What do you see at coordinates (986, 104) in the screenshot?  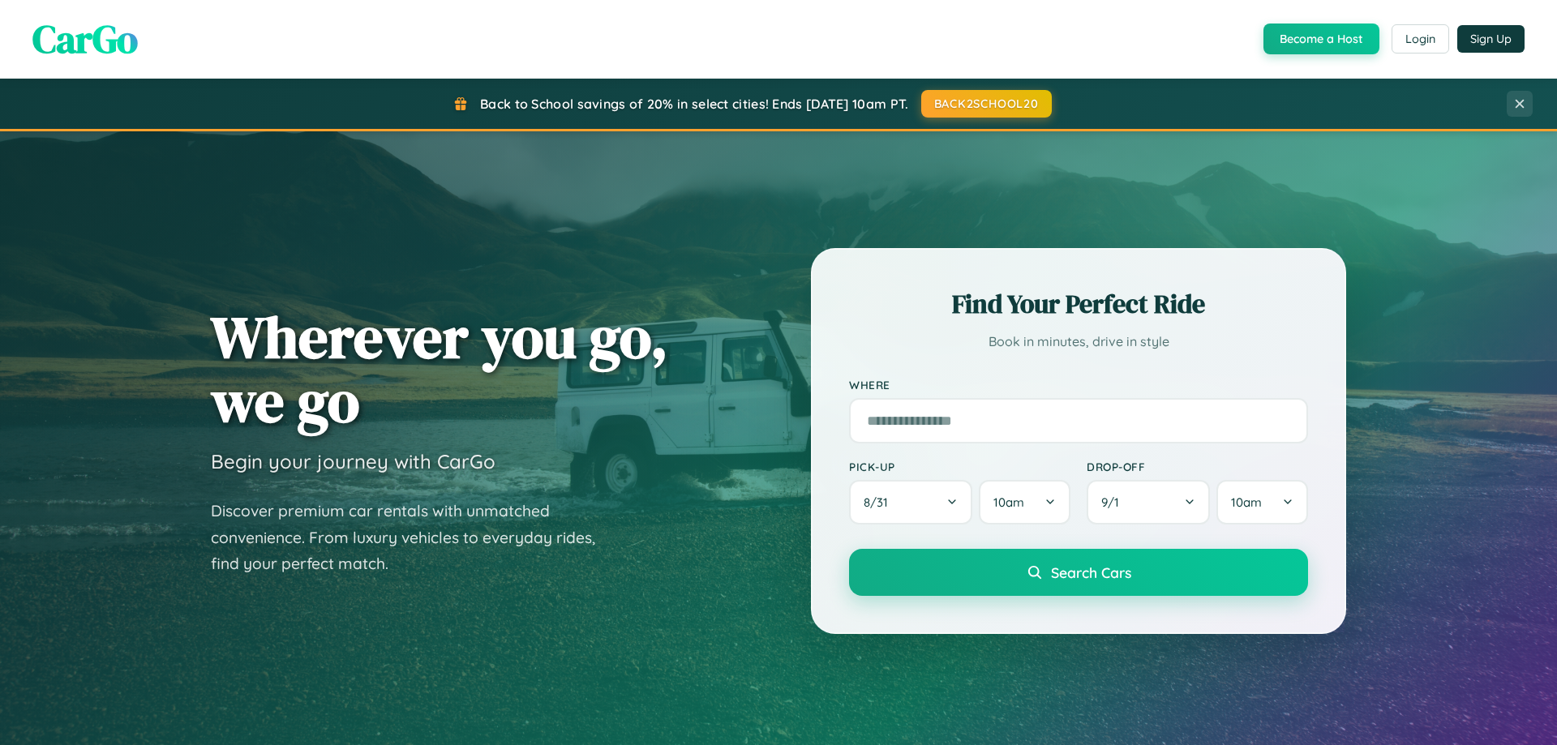 I see `button: BACK2SCHOOL20` at bounding box center [986, 104].